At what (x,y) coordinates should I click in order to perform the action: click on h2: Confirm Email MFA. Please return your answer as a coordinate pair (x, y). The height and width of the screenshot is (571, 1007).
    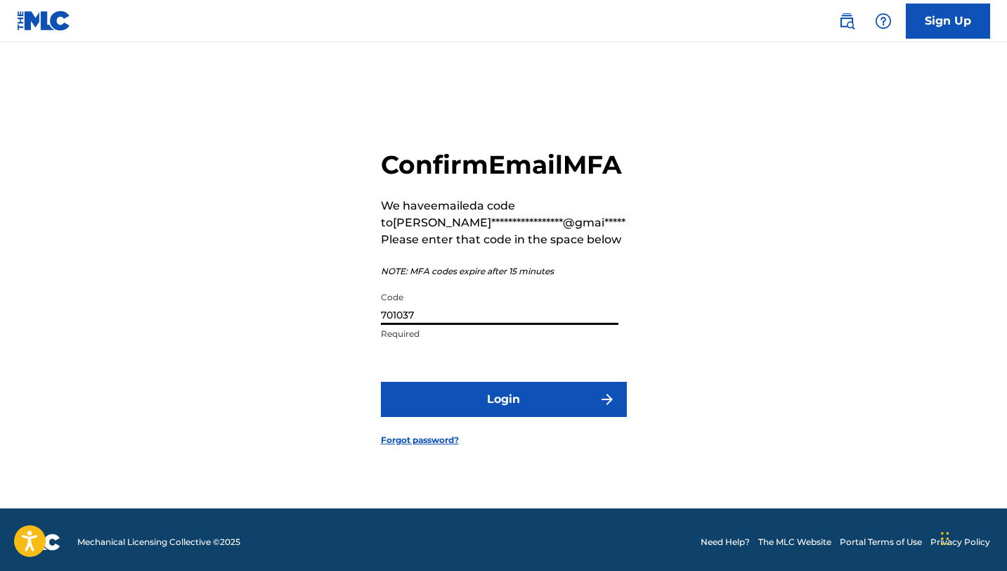
    Looking at the image, I should click on (504, 164).